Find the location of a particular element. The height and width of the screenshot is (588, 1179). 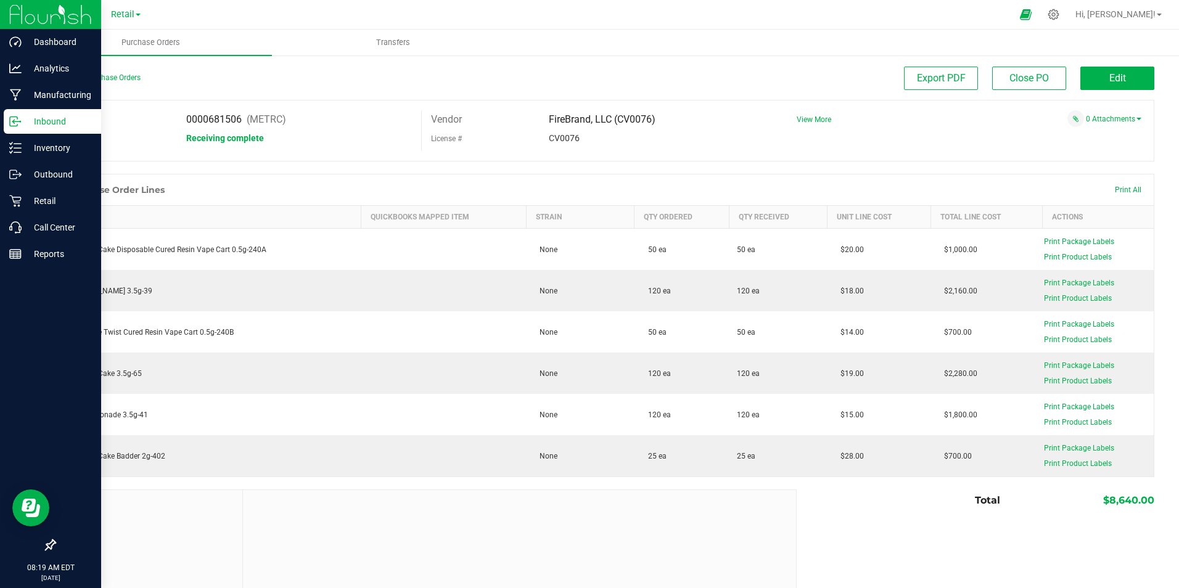

th: Actions is located at coordinates (1097, 217).